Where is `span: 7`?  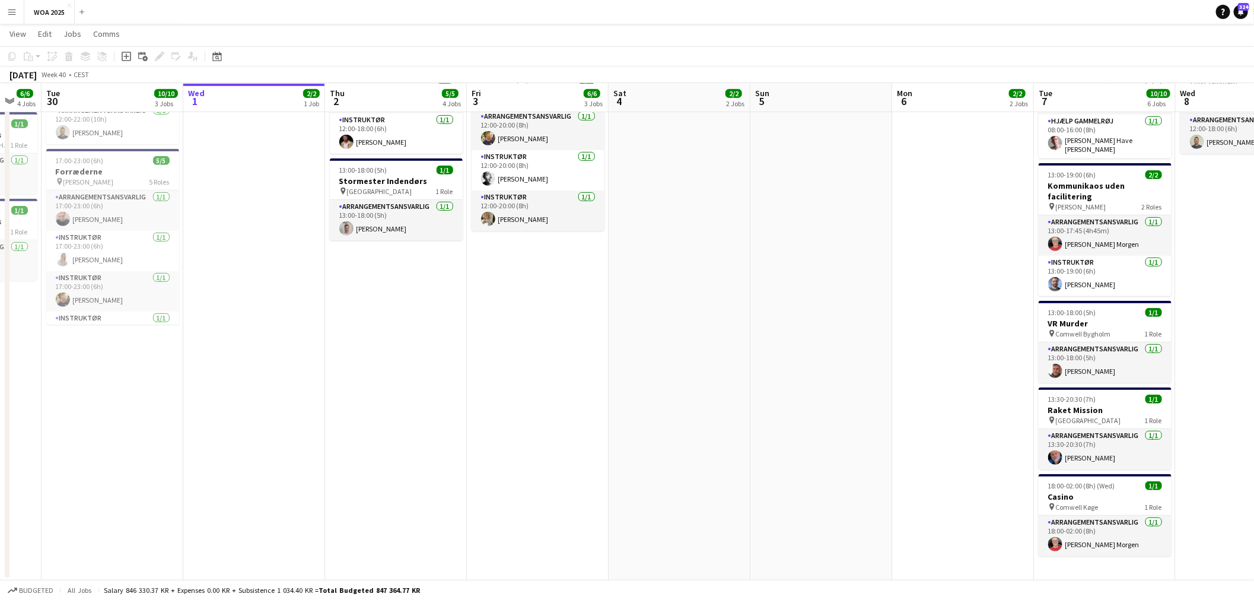
span: 7 is located at coordinates (1044, 101).